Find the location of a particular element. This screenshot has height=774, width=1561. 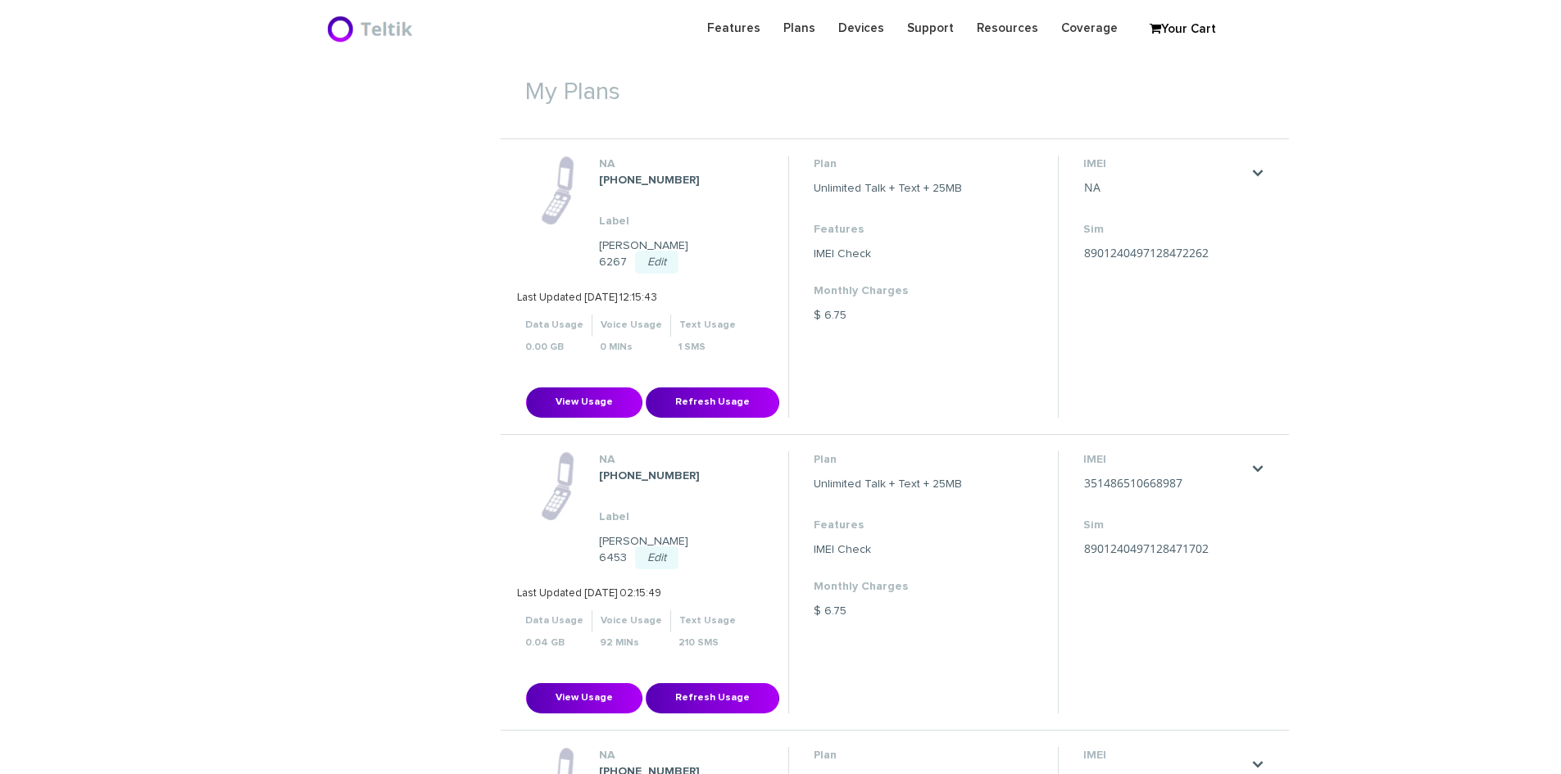

h1: My Plans is located at coordinates (895, 84).